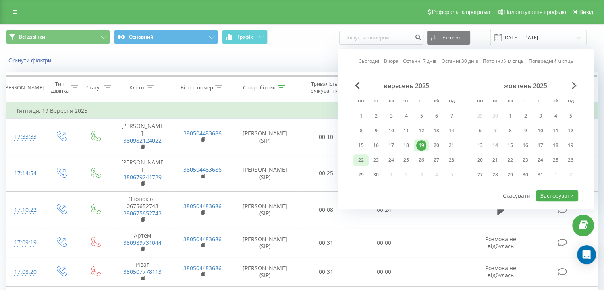 The image size is (604, 290). I want to click on div: 27, so click(480, 175).